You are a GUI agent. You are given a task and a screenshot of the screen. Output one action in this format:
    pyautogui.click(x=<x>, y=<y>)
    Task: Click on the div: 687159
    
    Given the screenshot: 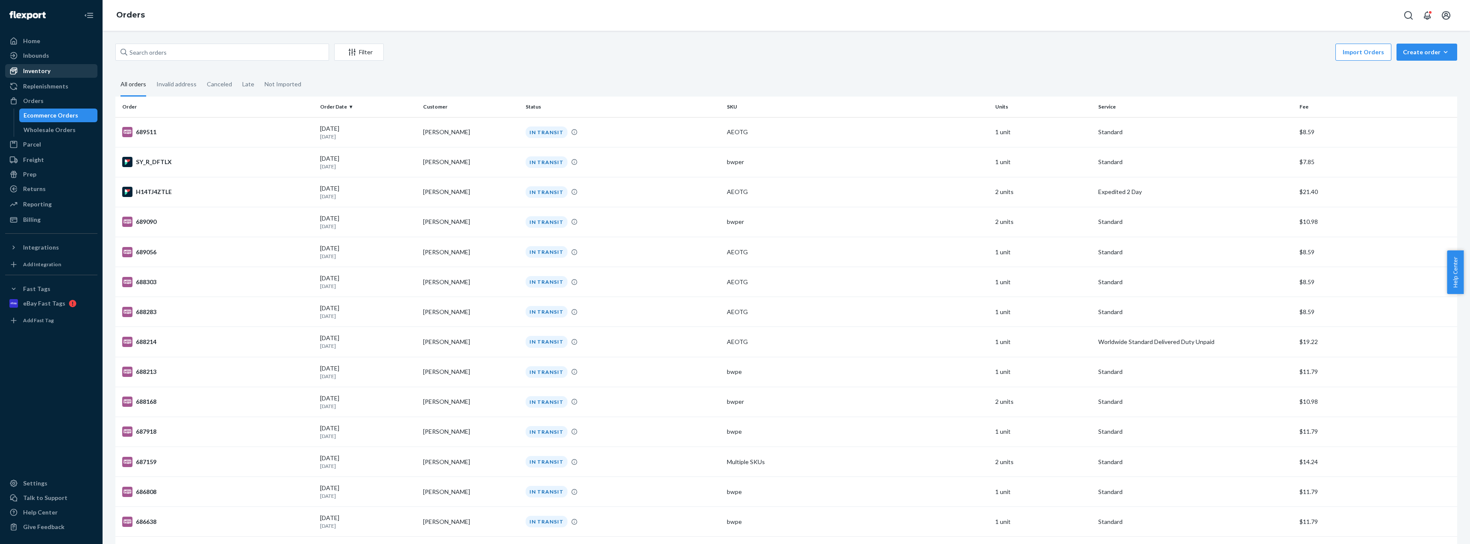 What is the action you would take?
    pyautogui.click(x=217, y=462)
    